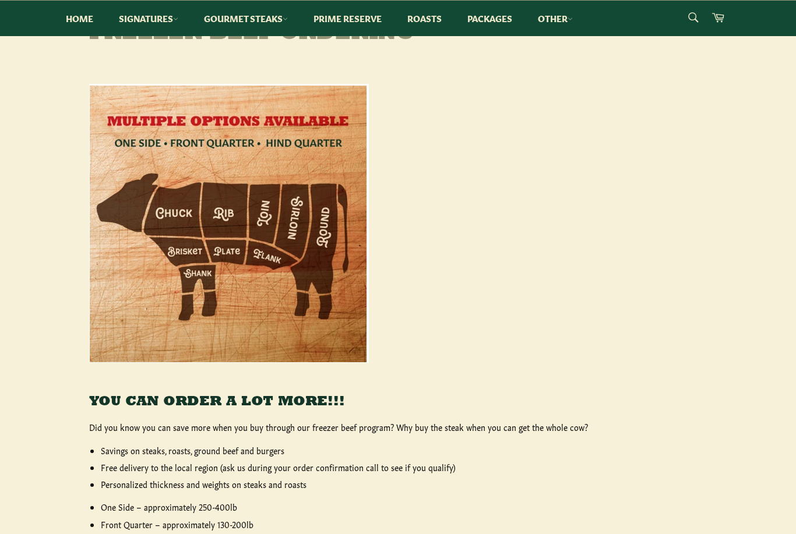  Describe the element at coordinates (79, 18) in the screenshot. I see `a: Home` at that location.